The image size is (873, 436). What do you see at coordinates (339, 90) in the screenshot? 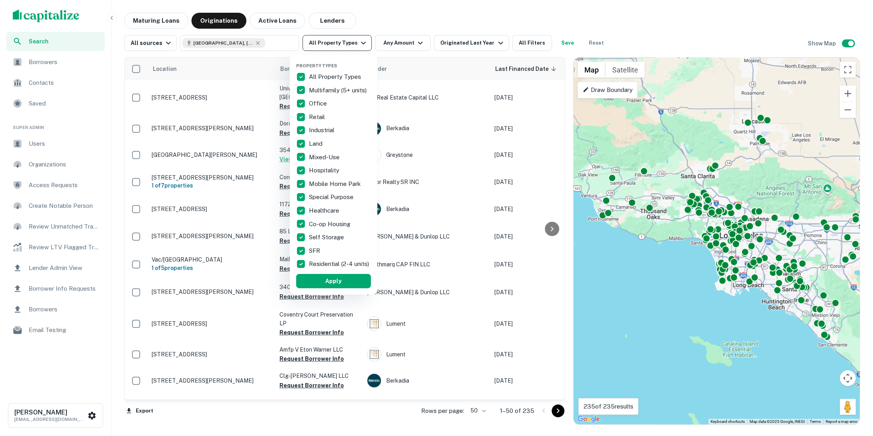
I see `p: Multifamily (5+ units)` at bounding box center [339, 90].